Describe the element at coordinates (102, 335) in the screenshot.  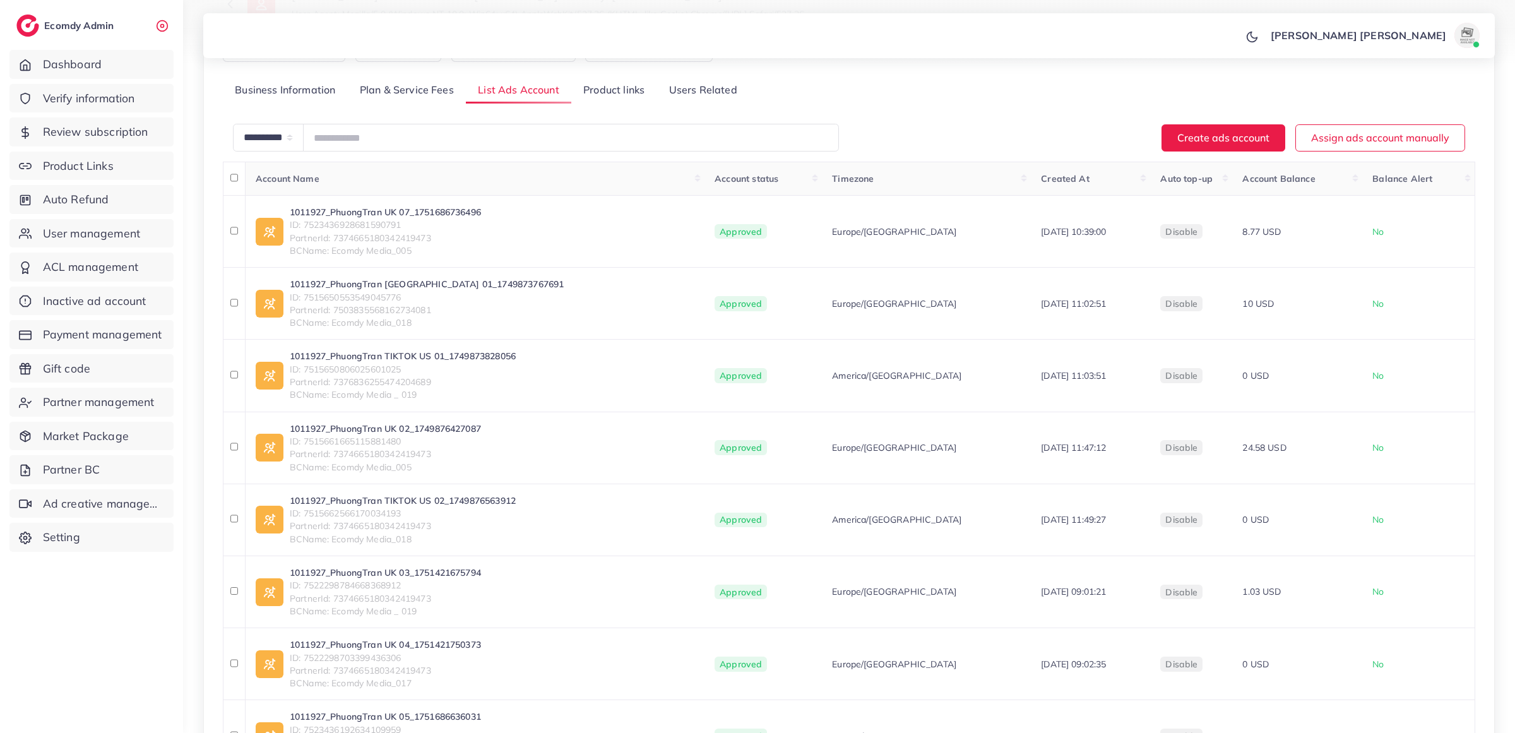
I see `span: Payment management` at that location.